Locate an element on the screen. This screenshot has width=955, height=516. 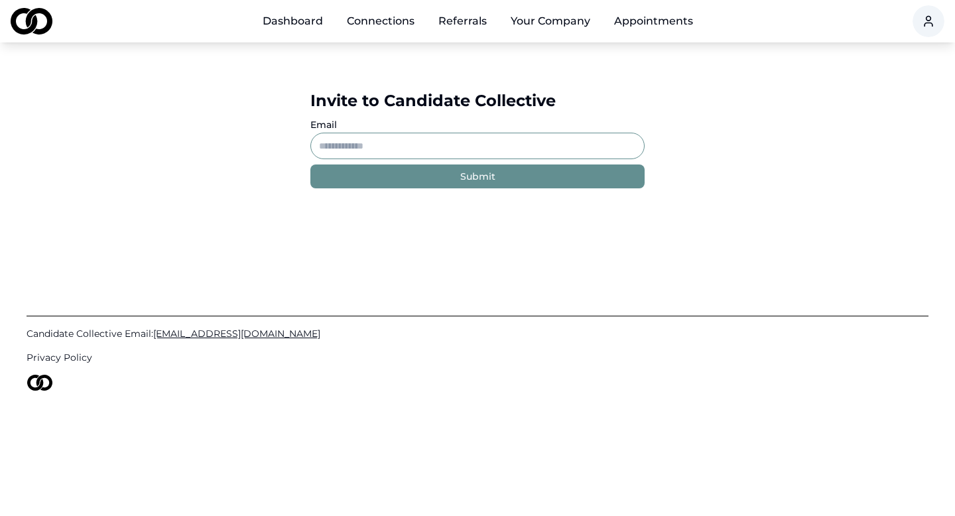
label: Email is located at coordinates (324, 125).